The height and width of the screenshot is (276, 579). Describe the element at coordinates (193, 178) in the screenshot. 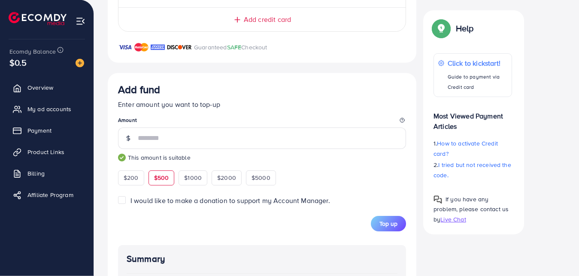

I see `span: $1000` at that location.